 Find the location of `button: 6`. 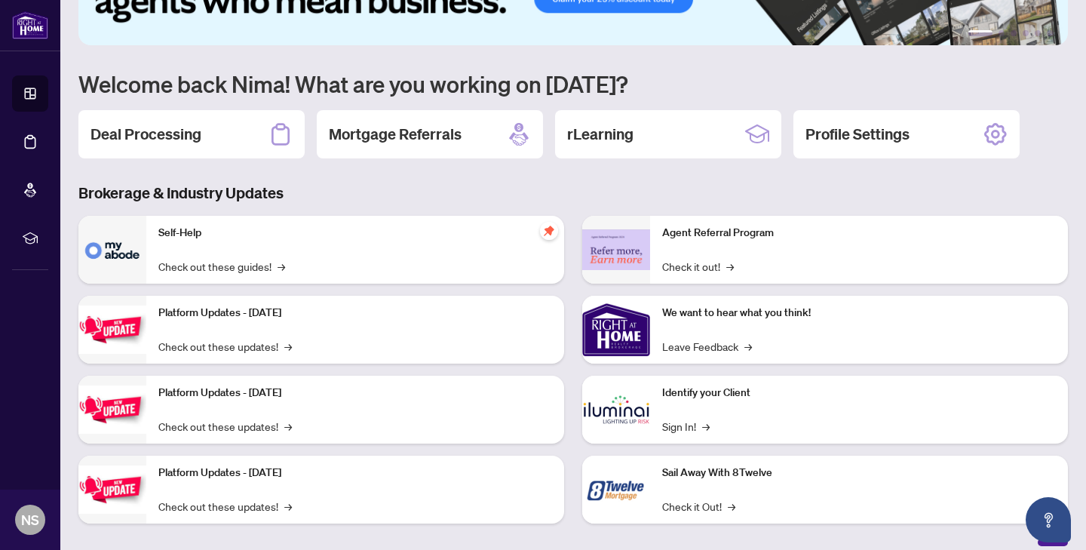

button: 6 is located at coordinates (1050, 33).